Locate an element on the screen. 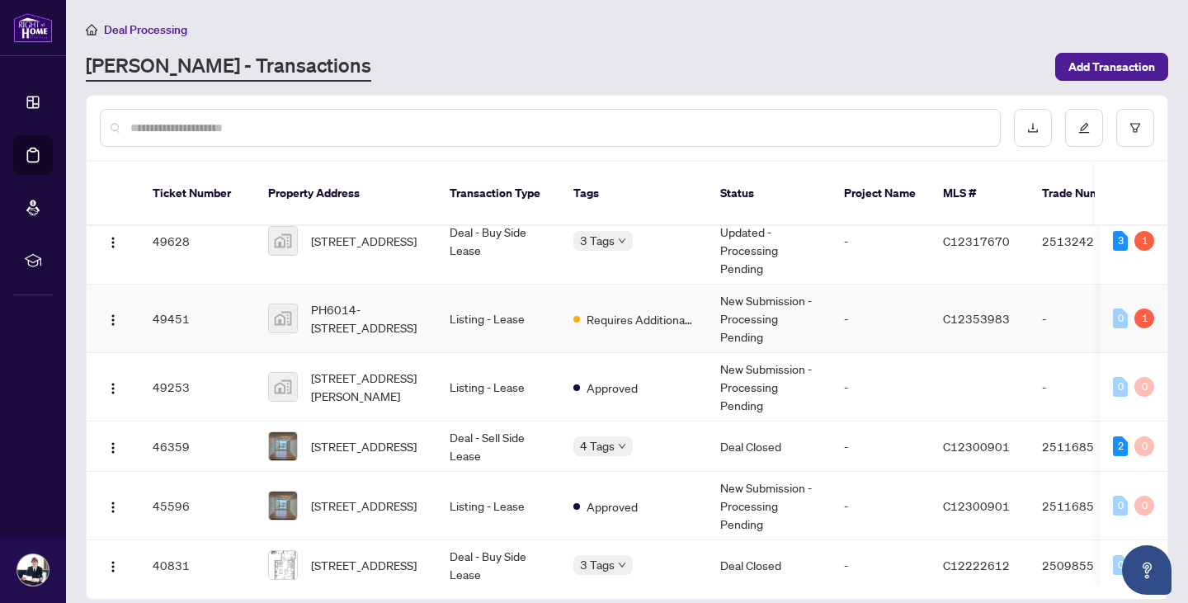 The image size is (1188, 603). div: 3 is located at coordinates (1121, 241).